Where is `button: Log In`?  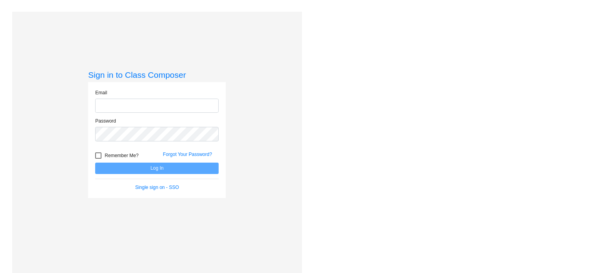
button: Log In is located at coordinates (157, 168).